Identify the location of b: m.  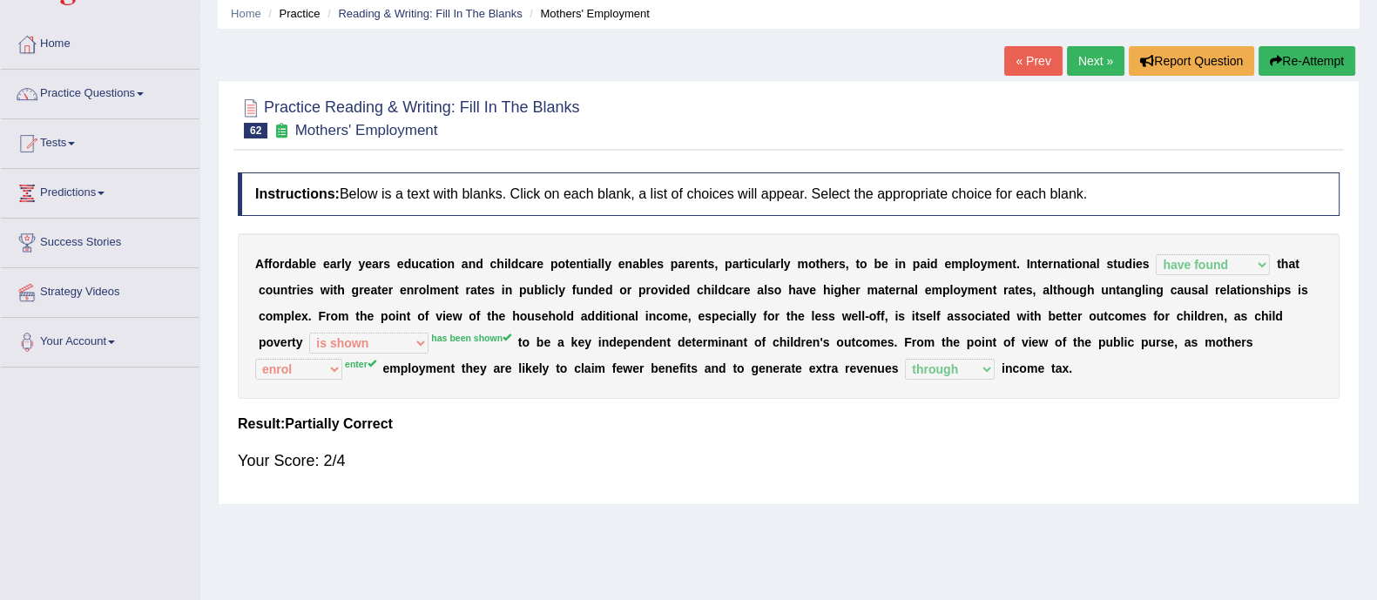
(802, 264).